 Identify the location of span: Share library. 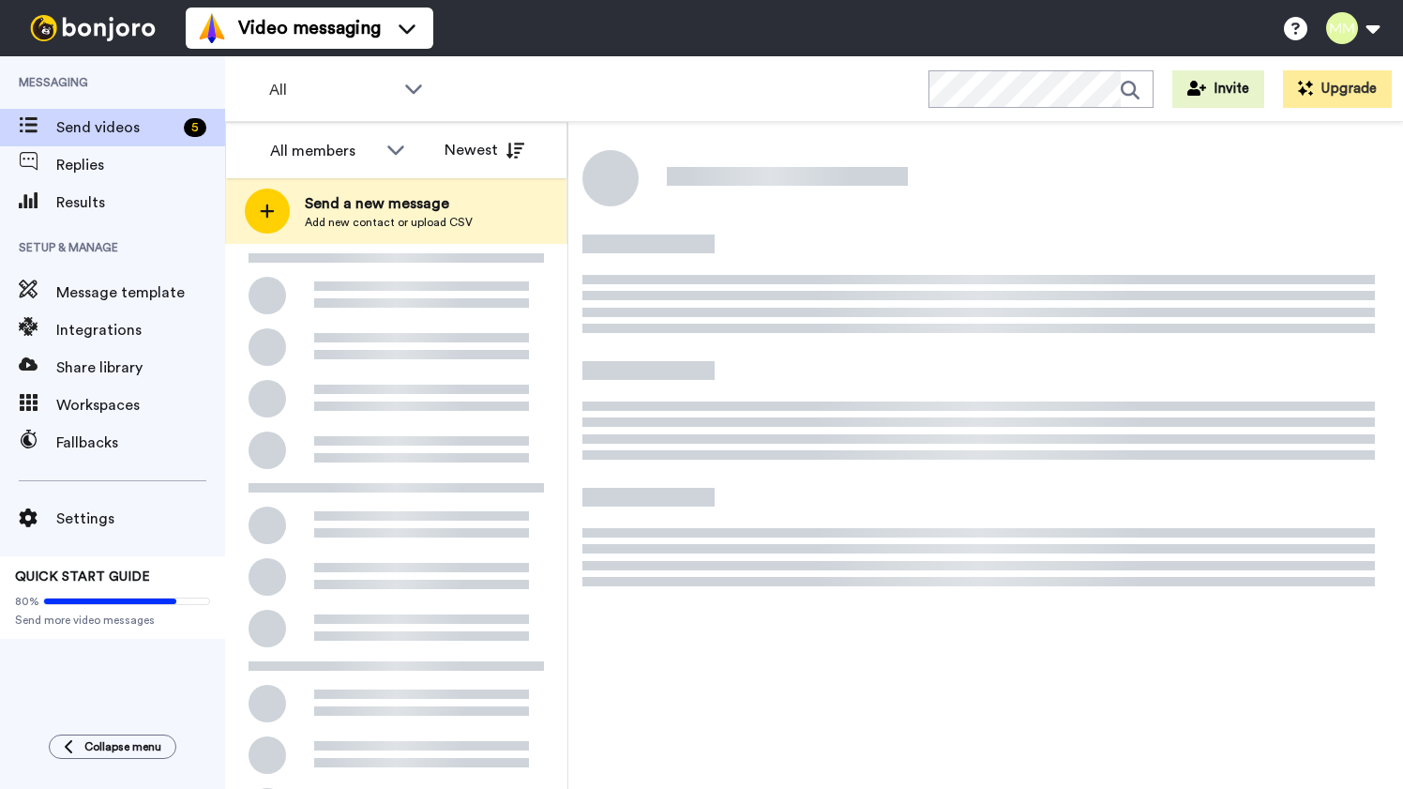
(141, 368).